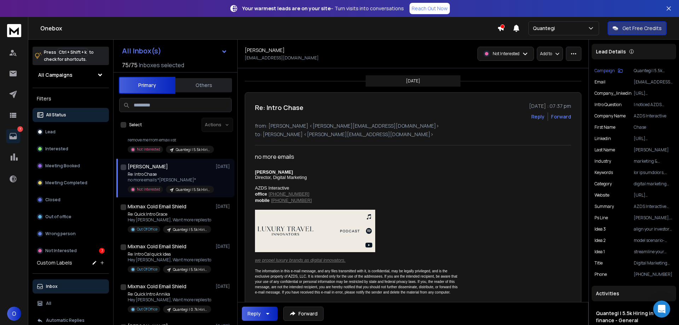  What do you see at coordinates (654, 161) in the screenshot?
I see `p: marketing & advertising` at bounding box center [654, 161].